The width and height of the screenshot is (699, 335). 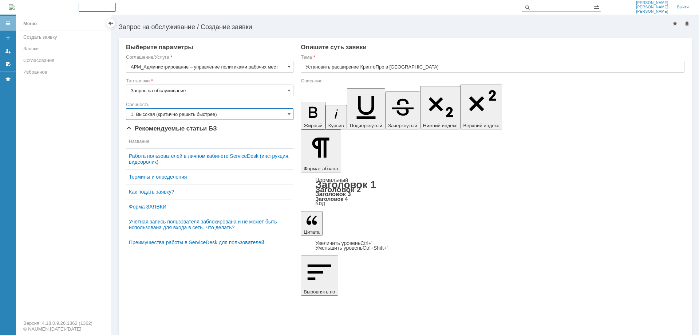 I want to click on a: Increase, so click(x=344, y=243).